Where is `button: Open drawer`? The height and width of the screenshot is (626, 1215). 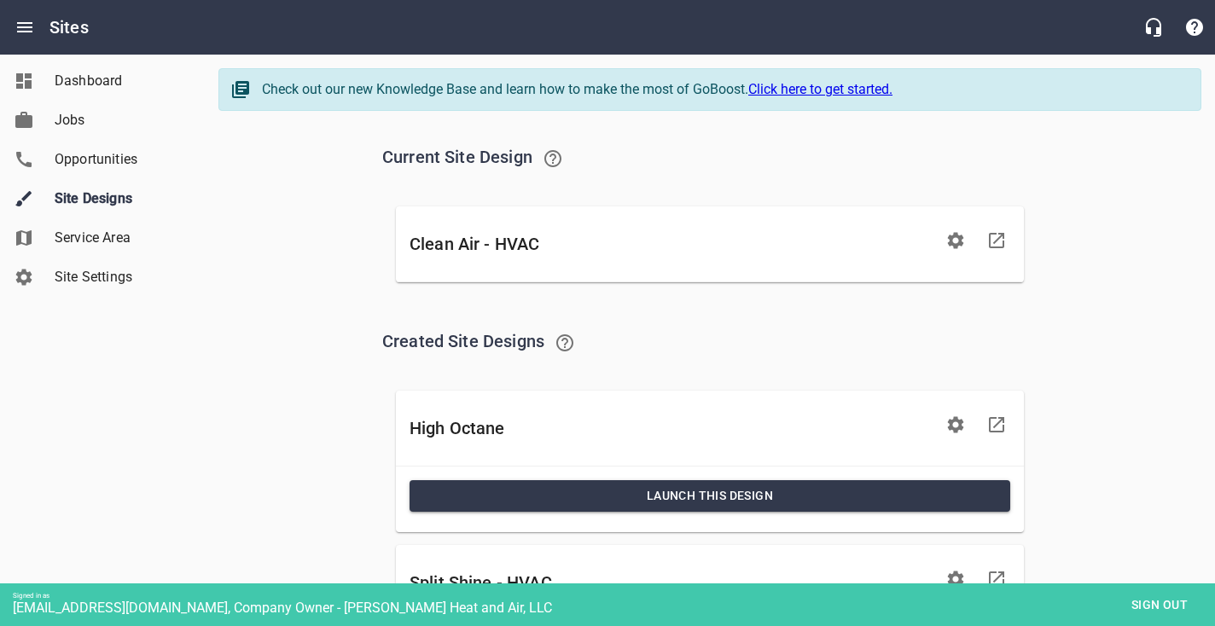 button: Open drawer is located at coordinates (25, 27).